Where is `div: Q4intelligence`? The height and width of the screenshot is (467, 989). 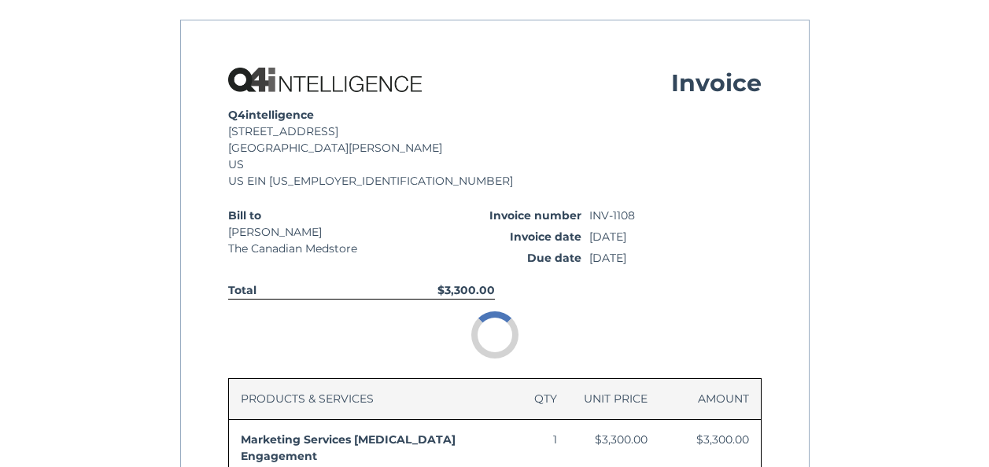
div: Q4intelligence is located at coordinates (495, 115).